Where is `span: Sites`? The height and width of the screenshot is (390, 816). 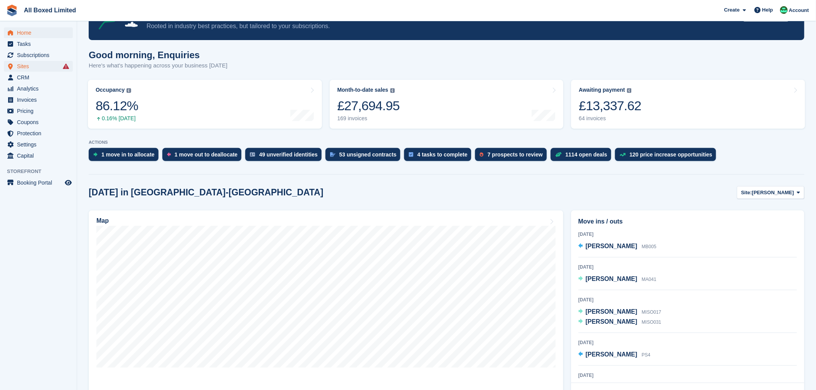
span: Sites is located at coordinates (40, 66).